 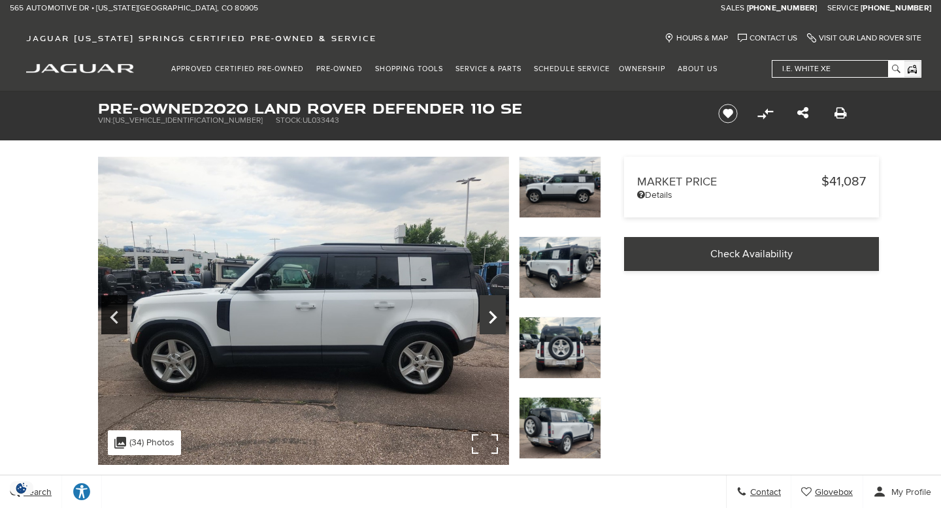 What do you see at coordinates (908, 492) in the screenshot?
I see `span: My Profile` at bounding box center [908, 492].